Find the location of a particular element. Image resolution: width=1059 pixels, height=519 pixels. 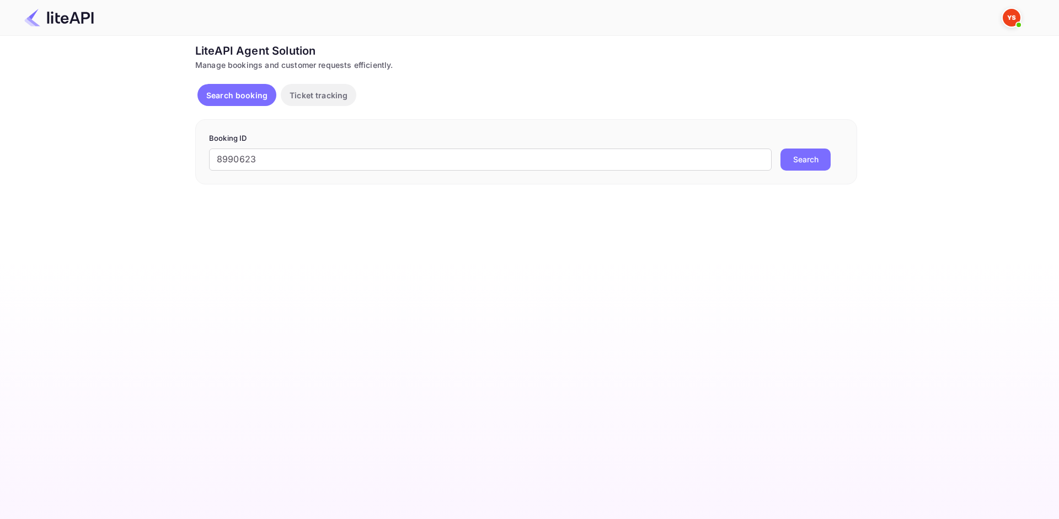

div: LiteAPI Agent Solution is located at coordinates (526, 51).